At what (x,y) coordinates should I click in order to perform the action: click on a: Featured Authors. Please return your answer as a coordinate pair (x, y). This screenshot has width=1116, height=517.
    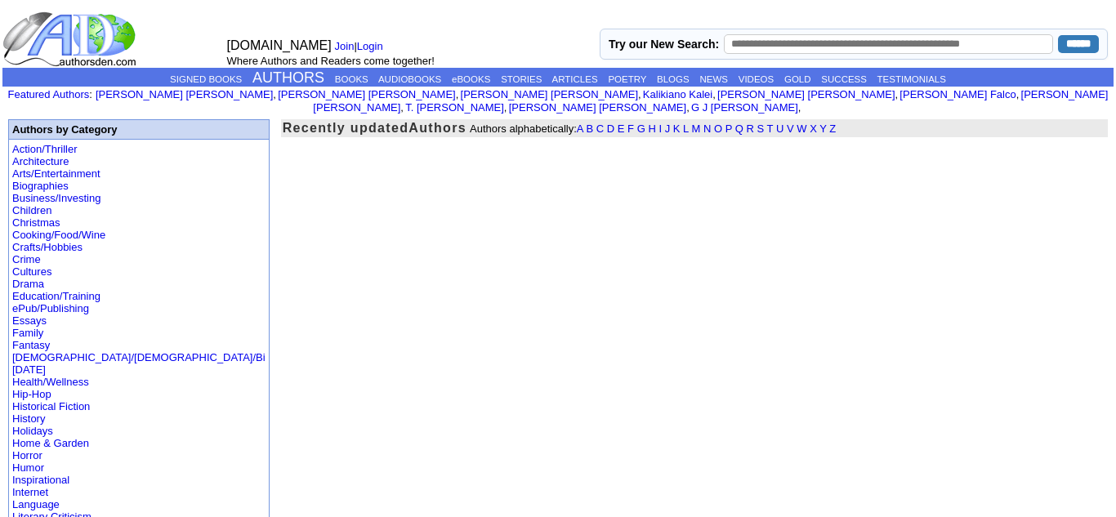
    Looking at the image, I should click on (49, 94).